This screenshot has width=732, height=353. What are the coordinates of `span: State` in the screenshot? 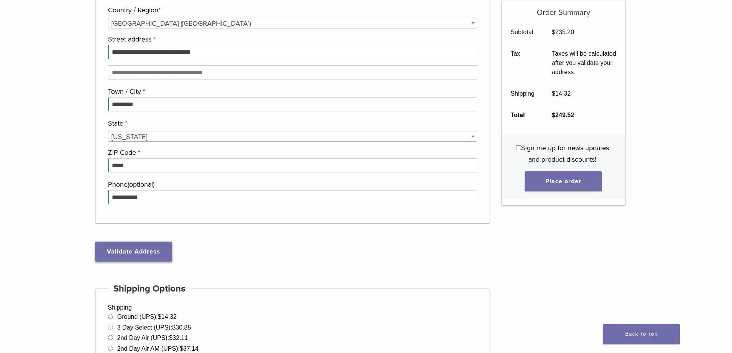 It's located at (293, 136).